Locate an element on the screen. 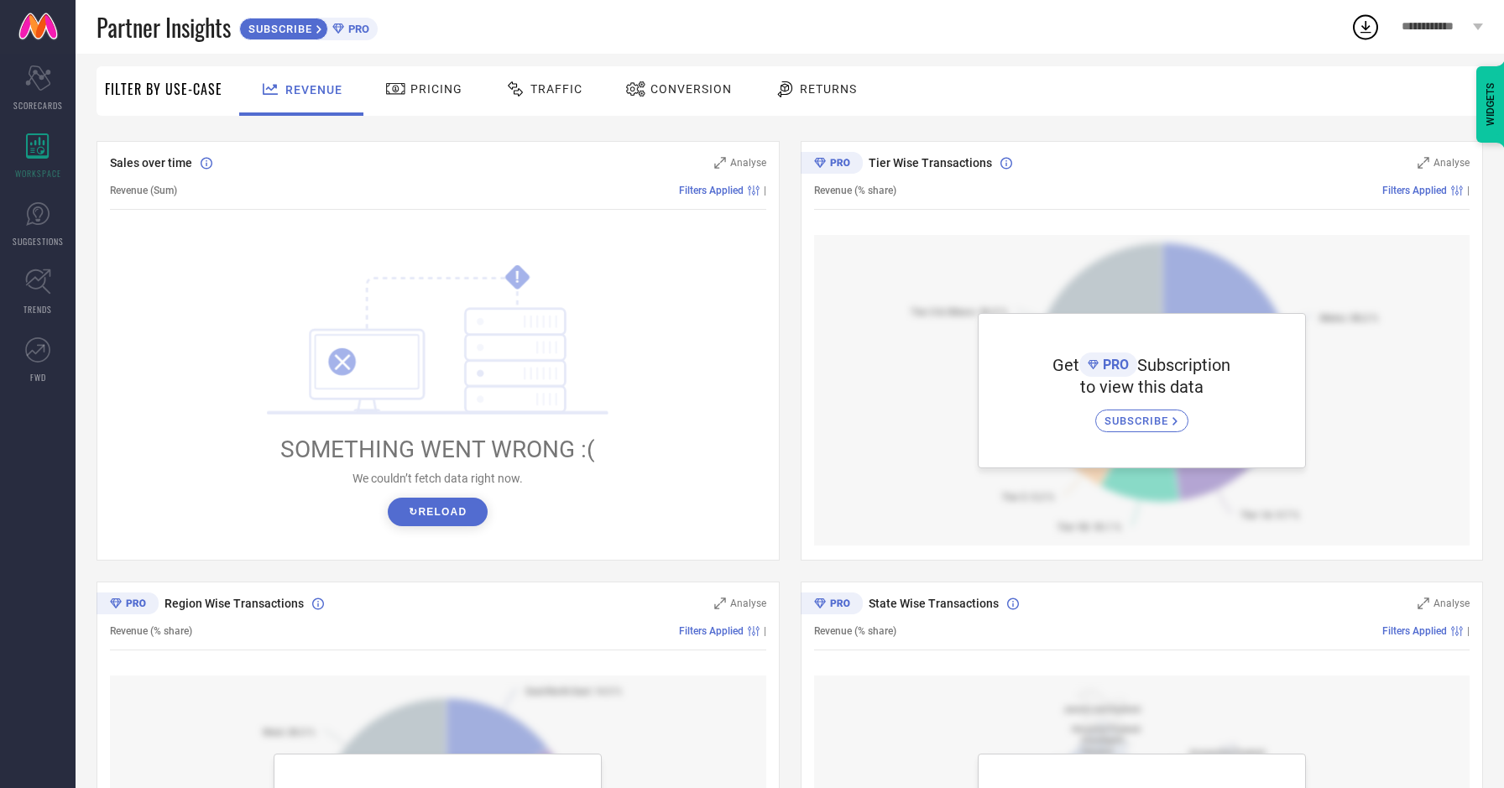 Image resolution: width=1504 pixels, height=788 pixels. span: Filter By Use-Case is located at coordinates (164, 89).